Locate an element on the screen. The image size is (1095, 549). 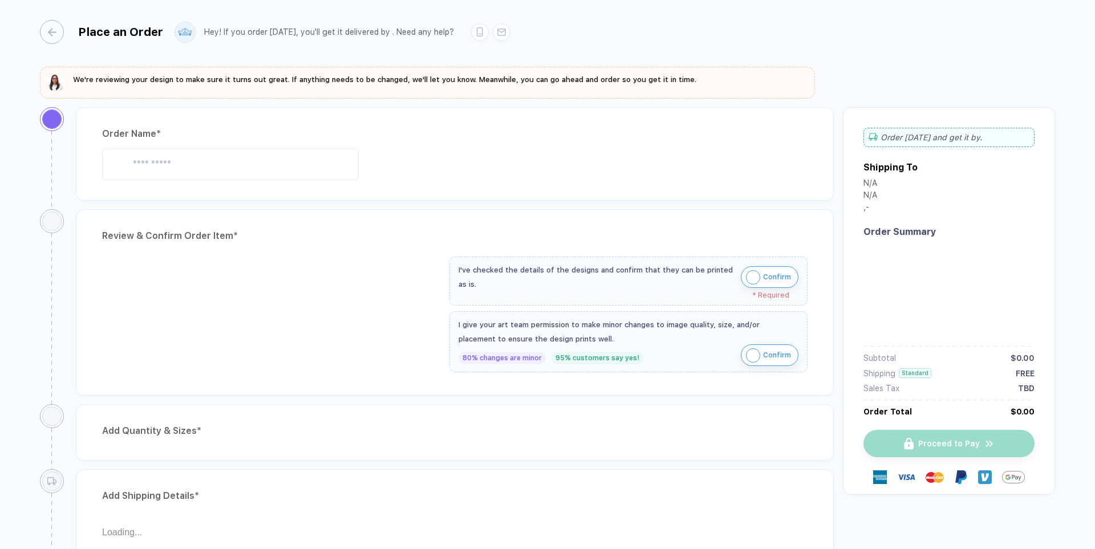
div: Shipping is located at coordinates (879, 374).